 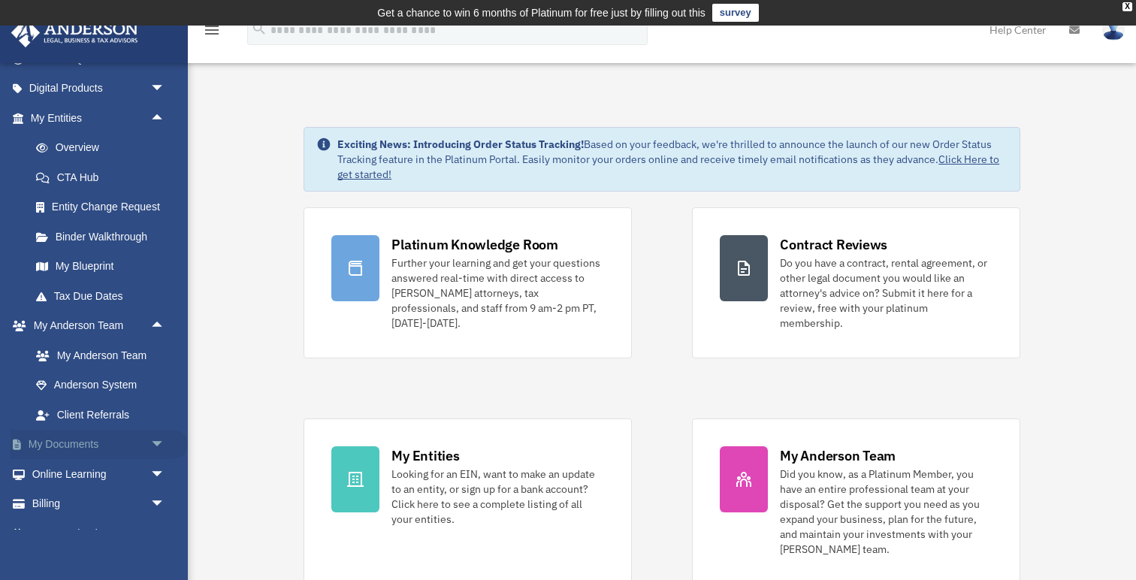 What do you see at coordinates (99, 445) in the screenshot?
I see `a: My Documentsarrow_drop_down` at bounding box center [99, 445].